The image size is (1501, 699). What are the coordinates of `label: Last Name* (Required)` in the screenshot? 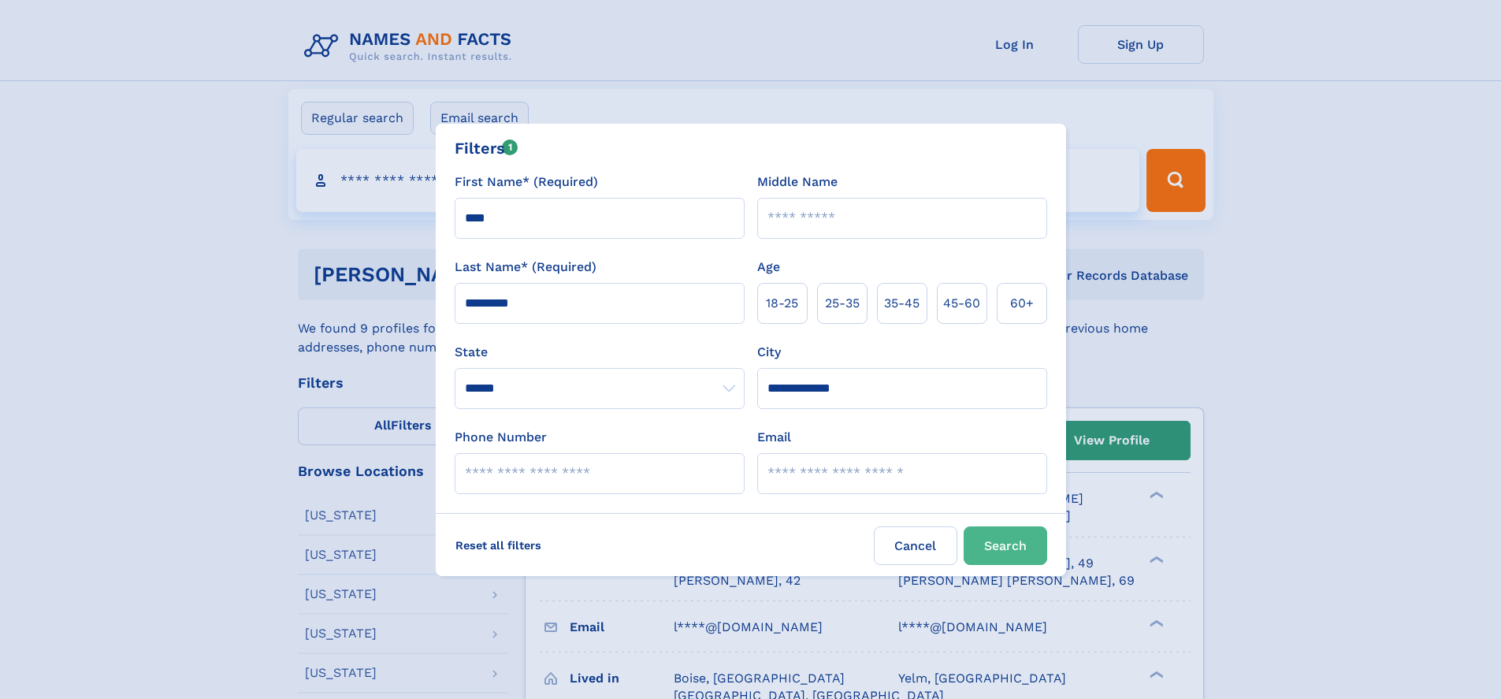 It's located at (526, 267).